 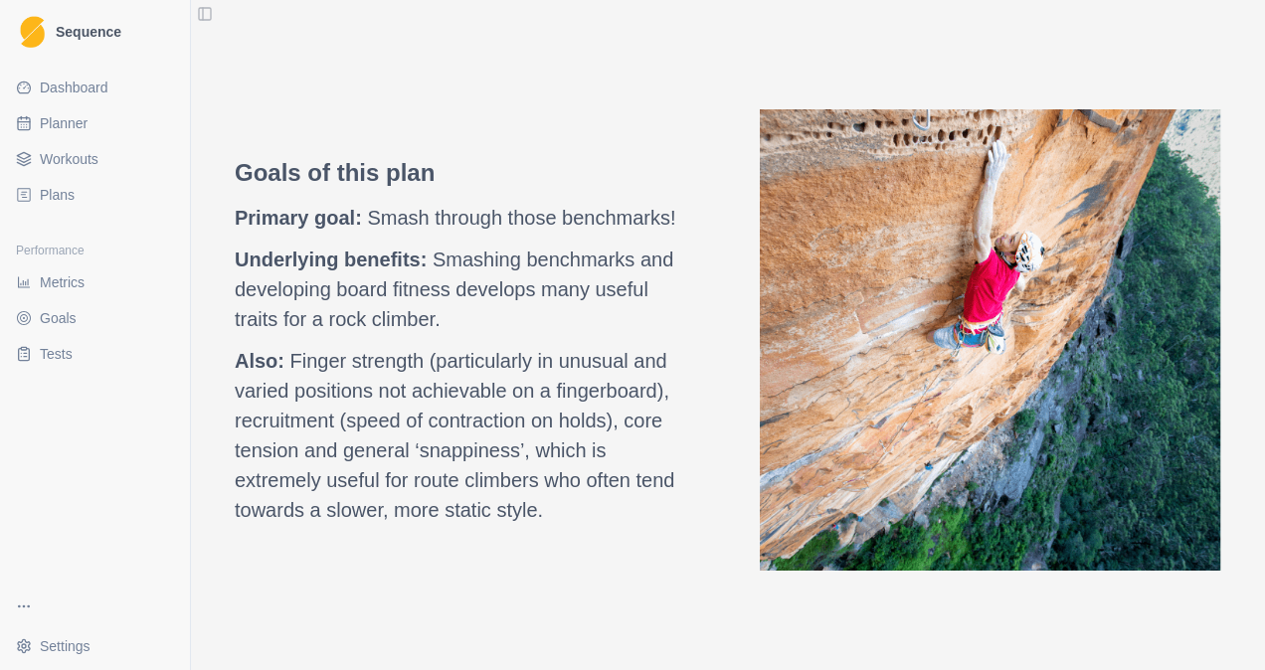 What do you see at coordinates (298, 218) in the screenshot?
I see `span: Primary goal:` at bounding box center [298, 218].